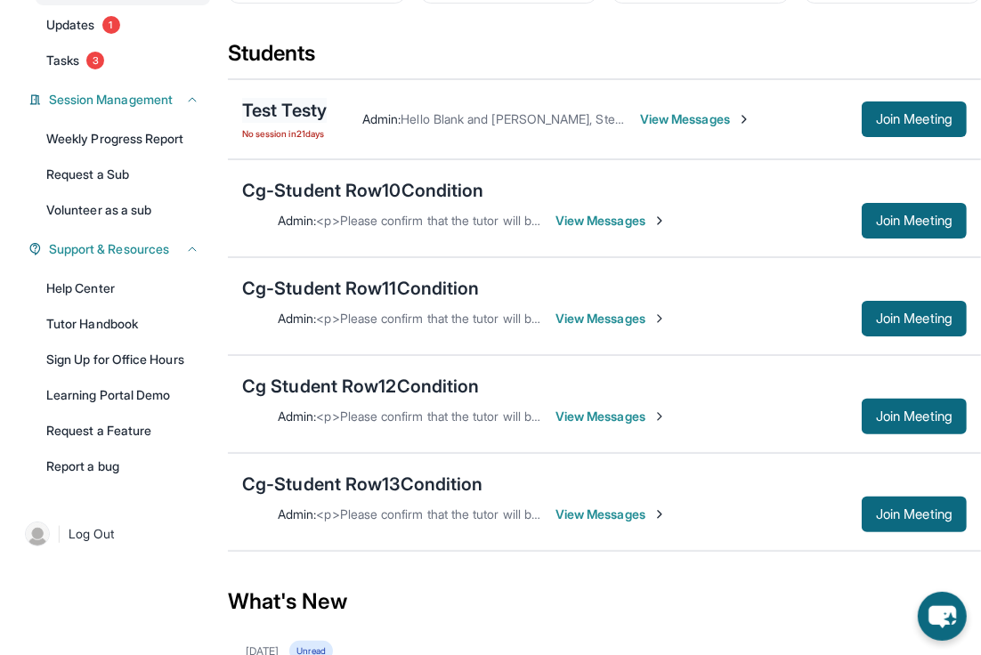 This screenshot has height=655, width=981. What do you see at coordinates (123, 431) in the screenshot?
I see `a: Request a Feature` at bounding box center [123, 431].